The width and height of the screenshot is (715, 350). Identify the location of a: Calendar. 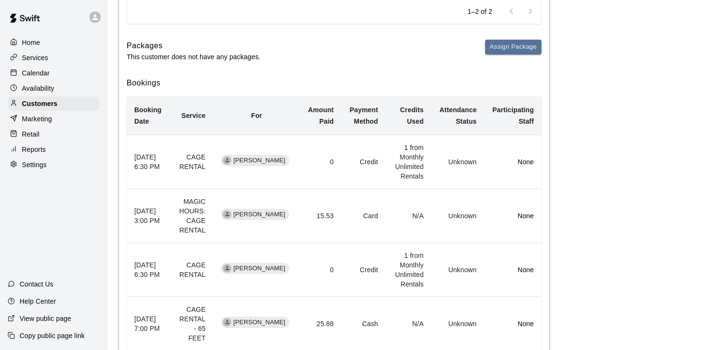
(54, 73).